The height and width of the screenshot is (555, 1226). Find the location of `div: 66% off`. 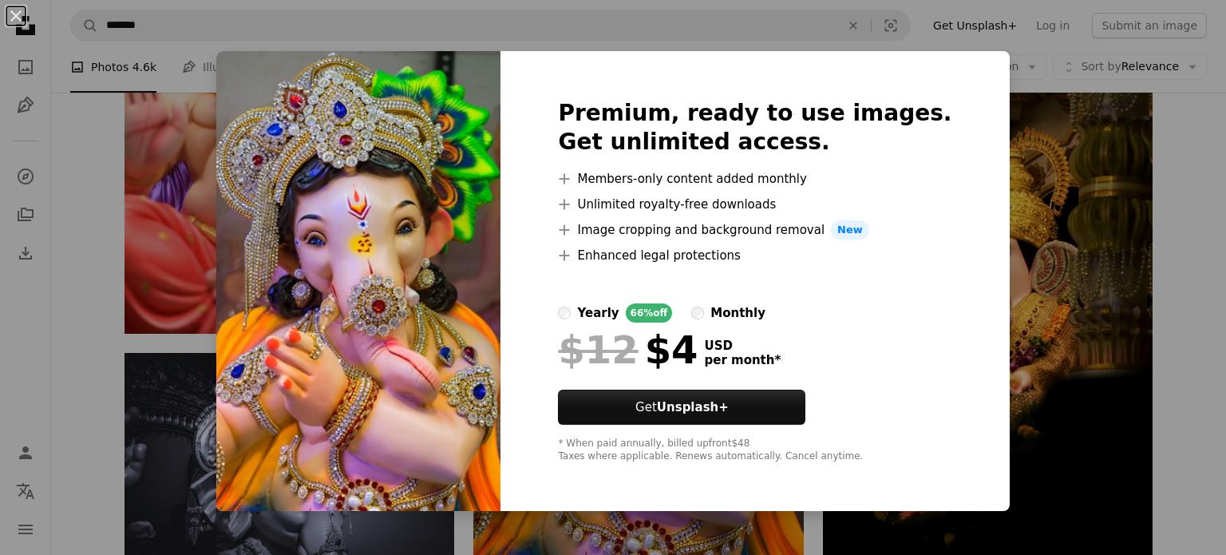

div: 66% off is located at coordinates (649, 313).